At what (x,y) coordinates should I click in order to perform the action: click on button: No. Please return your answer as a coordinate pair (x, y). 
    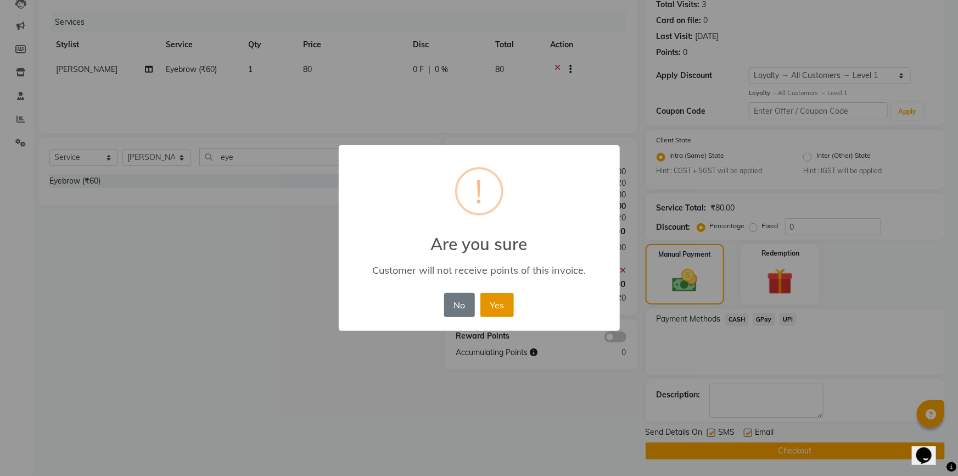
    Looking at the image, I should click on (460, 305).